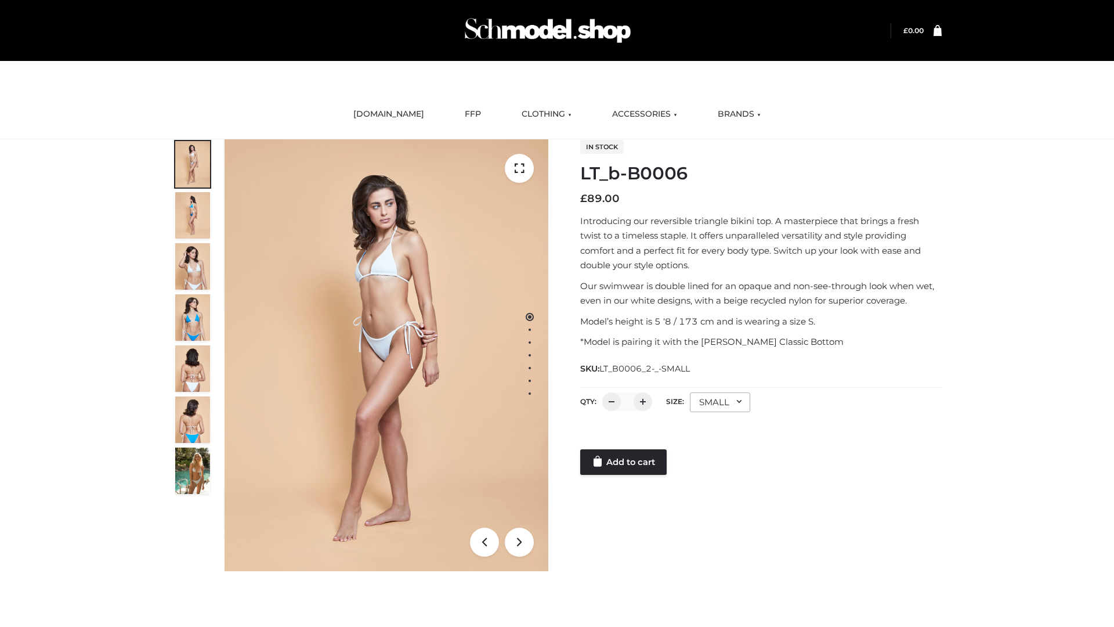 The image size is (1114, 627). Describe the element at coordinates (720, 402) in the screenshot. I see `div: SMALL` at that location.